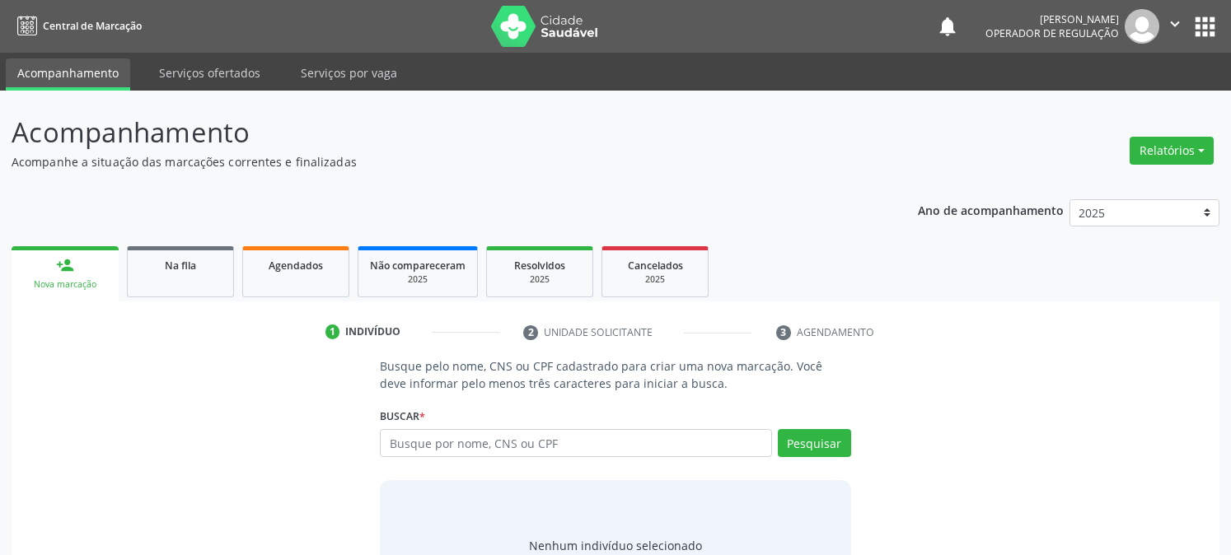 The width and height of the screenshot is (1231, 555). What do you see at coordinates (92, 26) in the screenshot?
I see `span: Central de Marcação` at bounding box center [92, 26].